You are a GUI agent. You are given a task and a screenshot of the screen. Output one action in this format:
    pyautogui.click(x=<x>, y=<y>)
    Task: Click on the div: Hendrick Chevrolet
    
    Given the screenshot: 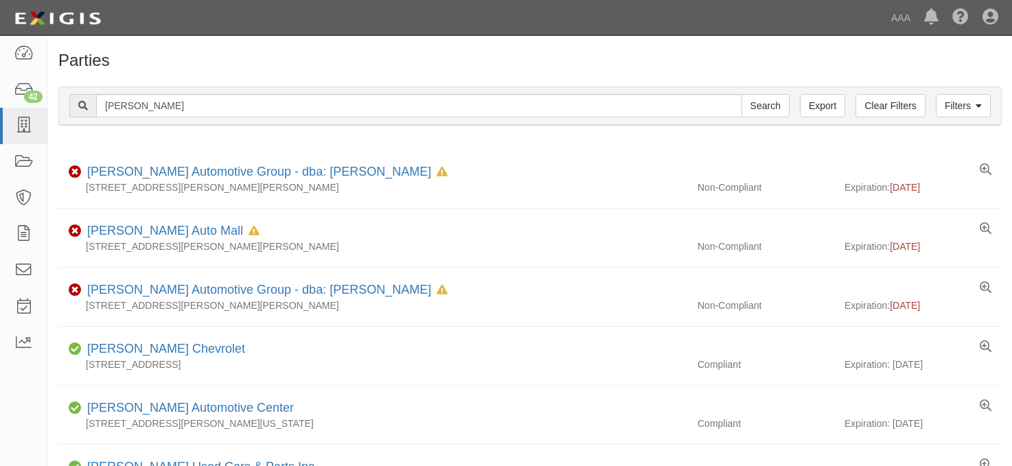 What is the action you would take?
    pyautogui.click(x=163, y=349)
    